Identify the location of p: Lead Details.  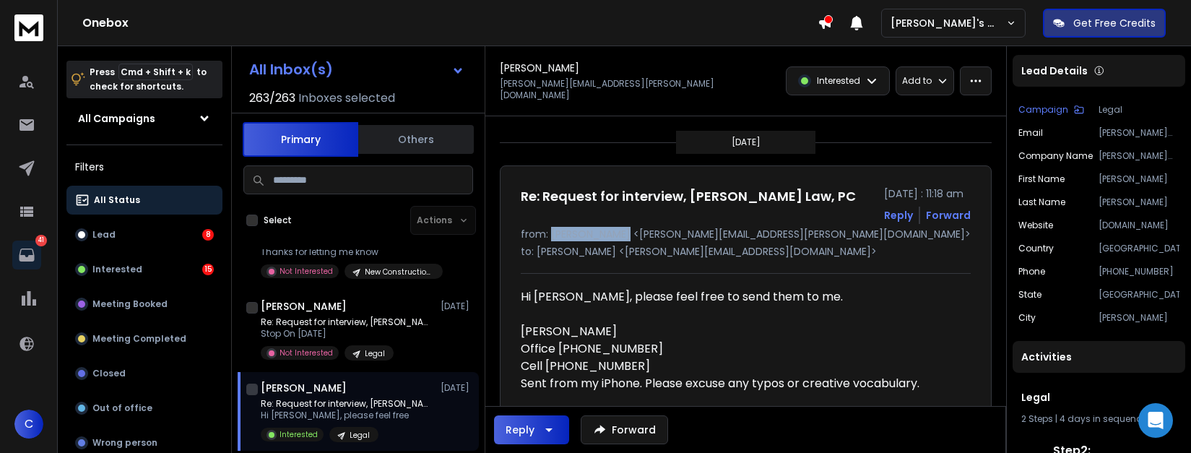
(1054, 71).